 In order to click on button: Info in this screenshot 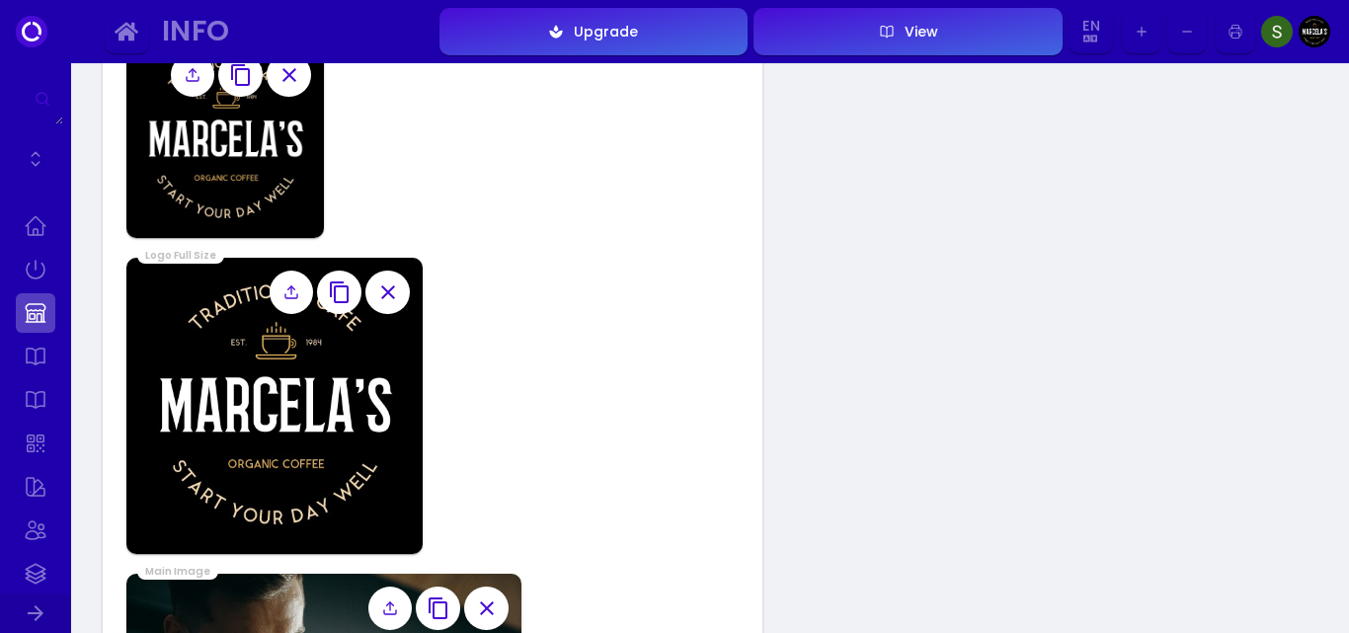, I will do `click(293, 32)`.